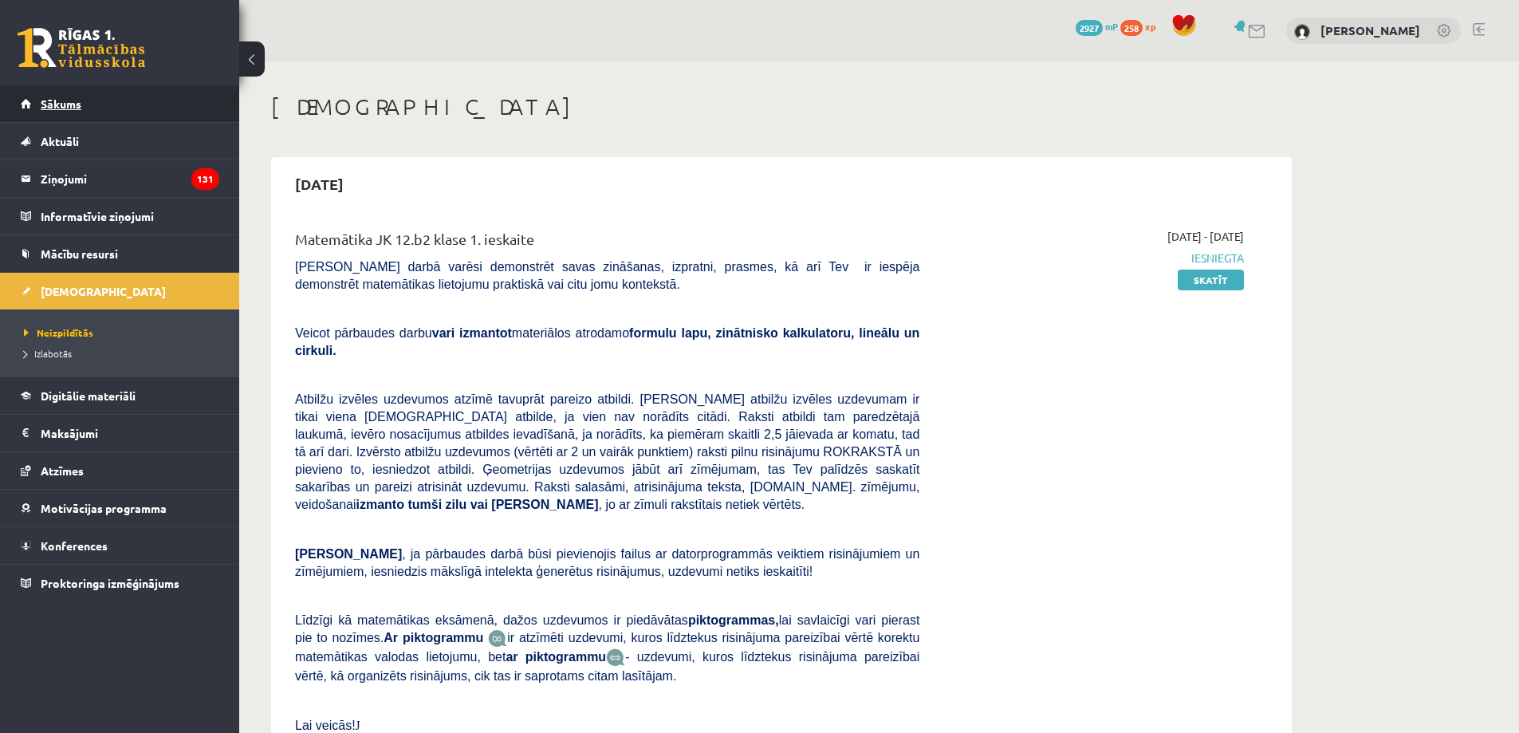  I want to click on span: 258, so click(1131, 28).